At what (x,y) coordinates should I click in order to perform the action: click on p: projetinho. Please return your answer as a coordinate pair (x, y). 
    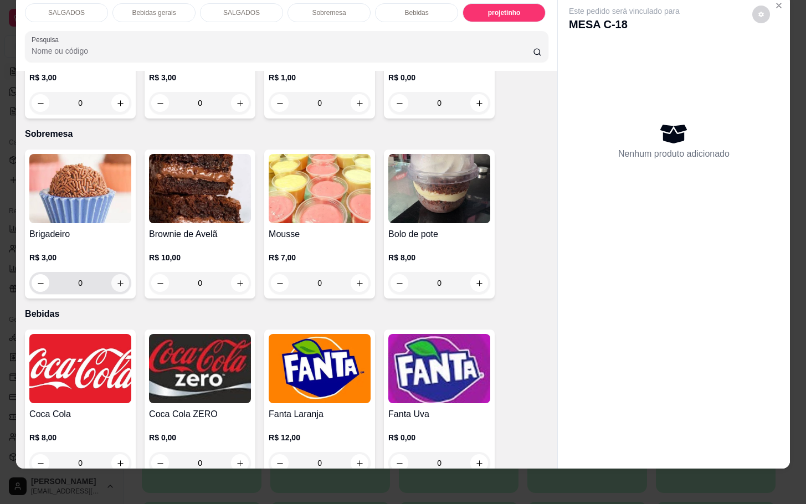
    Looking at the image, I should click on (504, 13).